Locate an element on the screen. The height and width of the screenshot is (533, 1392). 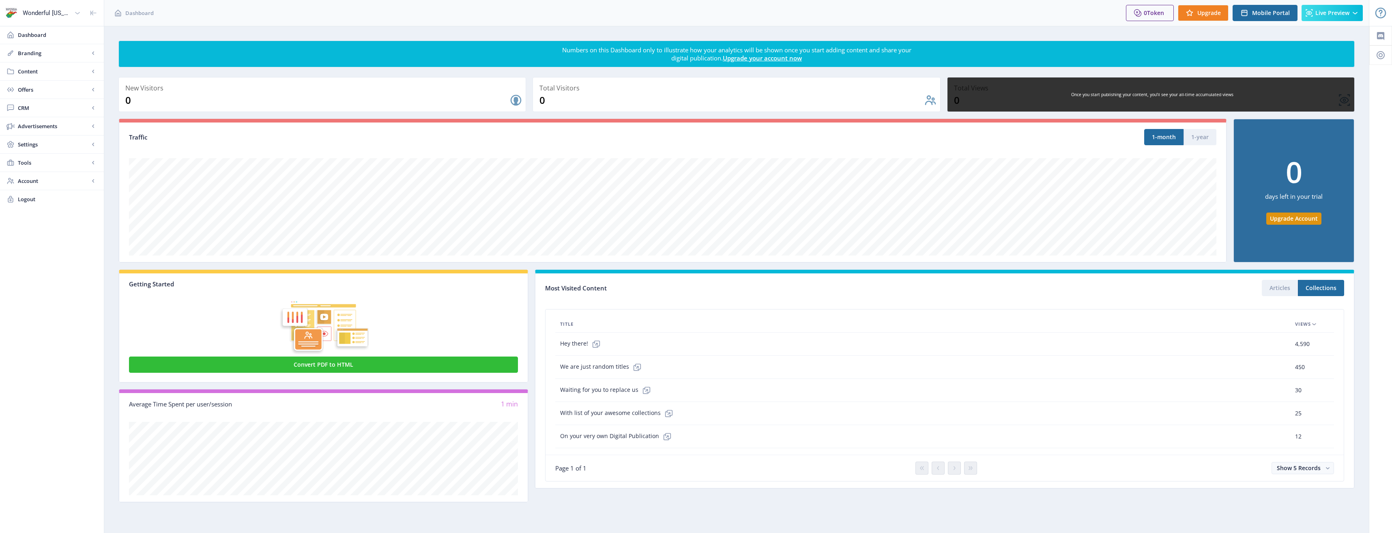
span: Upgrade is located at coordinates (1209, 13).